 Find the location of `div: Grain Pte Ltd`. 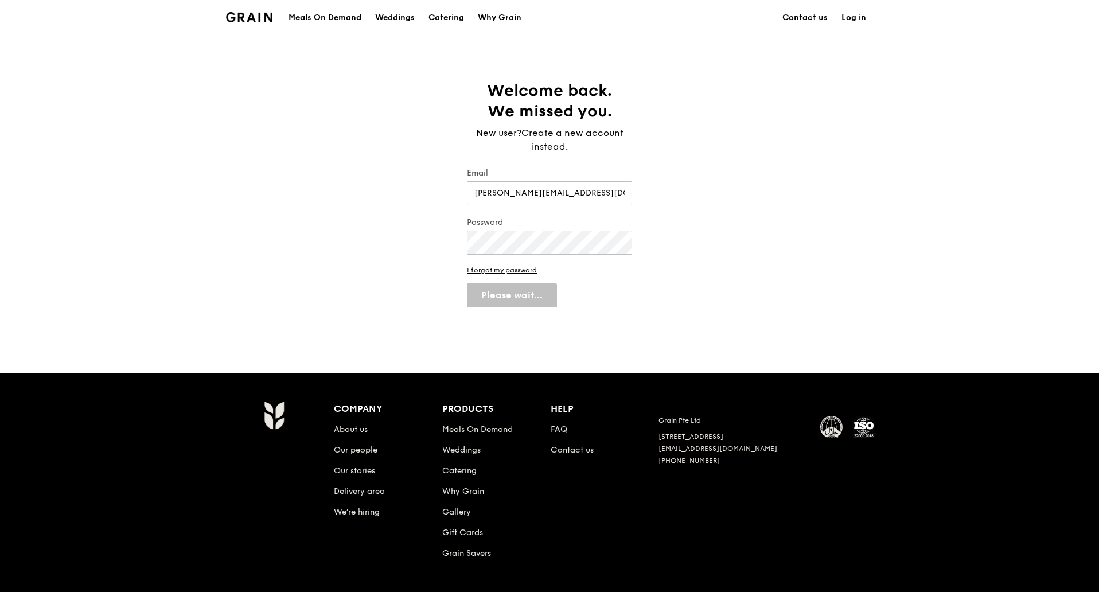

div: Grain Pte Ltd is located at coordinates (733, 420).